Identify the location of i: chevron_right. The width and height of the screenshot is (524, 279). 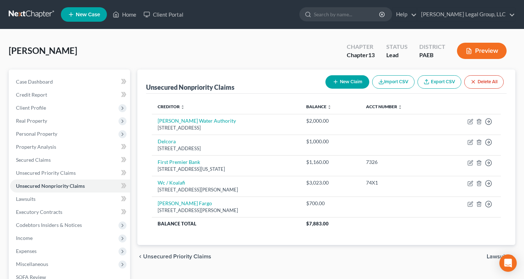
(512, 257).